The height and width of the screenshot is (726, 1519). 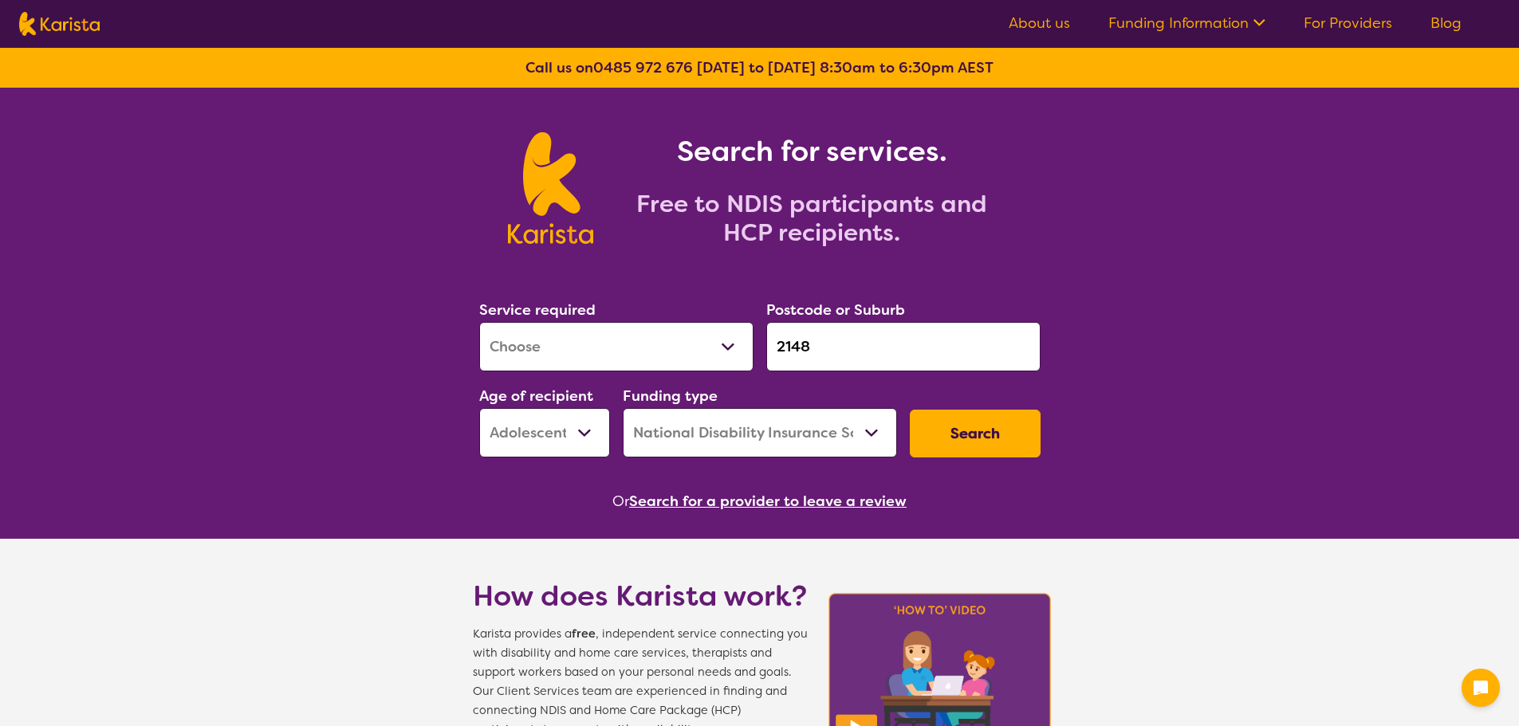 What do you see at coordinates (643, 68) in the screenshot?
I see `a: 0485 972 676` at bounding box center [643, 68].